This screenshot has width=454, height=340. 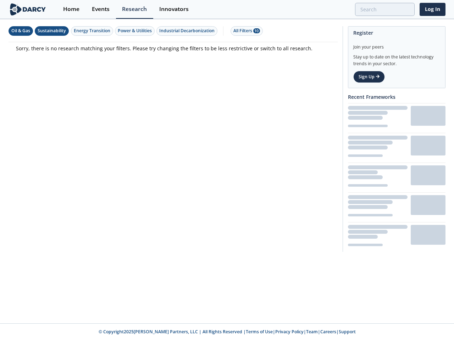 What do you see at coordinates (52, 31) in the screenshot?
I see `button: Sustainability` at bounding box center [52, 31].